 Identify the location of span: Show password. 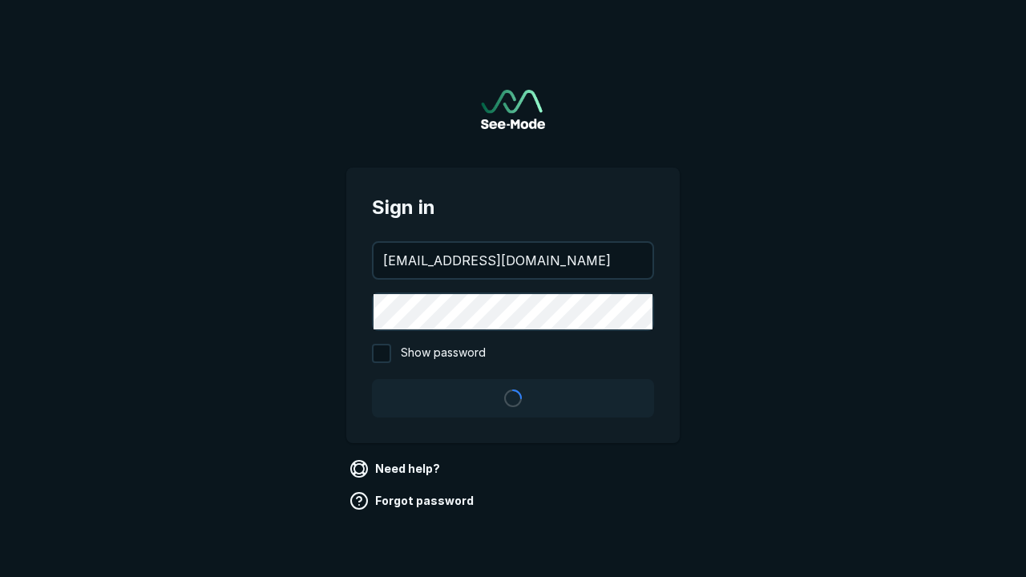
(443, 354).